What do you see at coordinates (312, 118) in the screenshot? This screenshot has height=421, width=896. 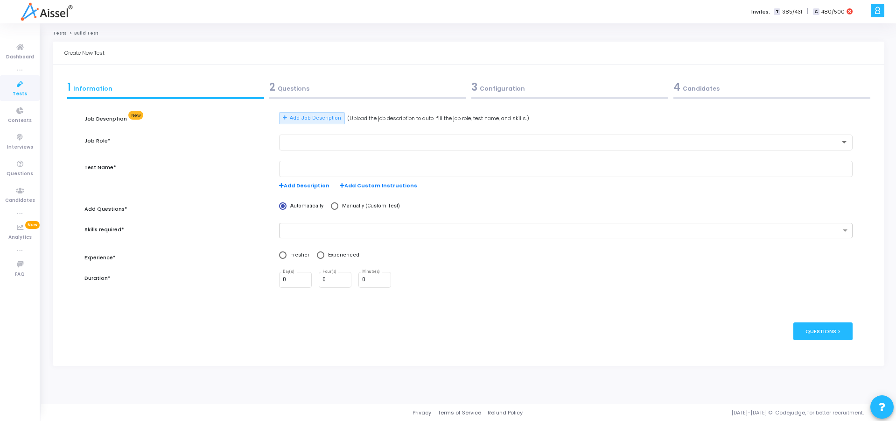 I see `button: Add Job Description` at bounding box center [312, 118].